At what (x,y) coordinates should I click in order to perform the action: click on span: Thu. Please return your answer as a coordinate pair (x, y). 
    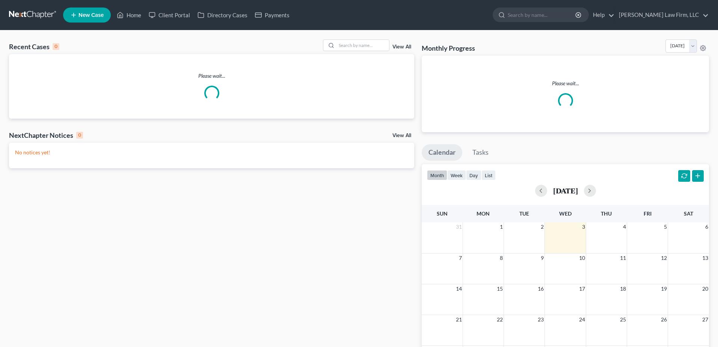
    Looking at the image, I should click on (606, 213).